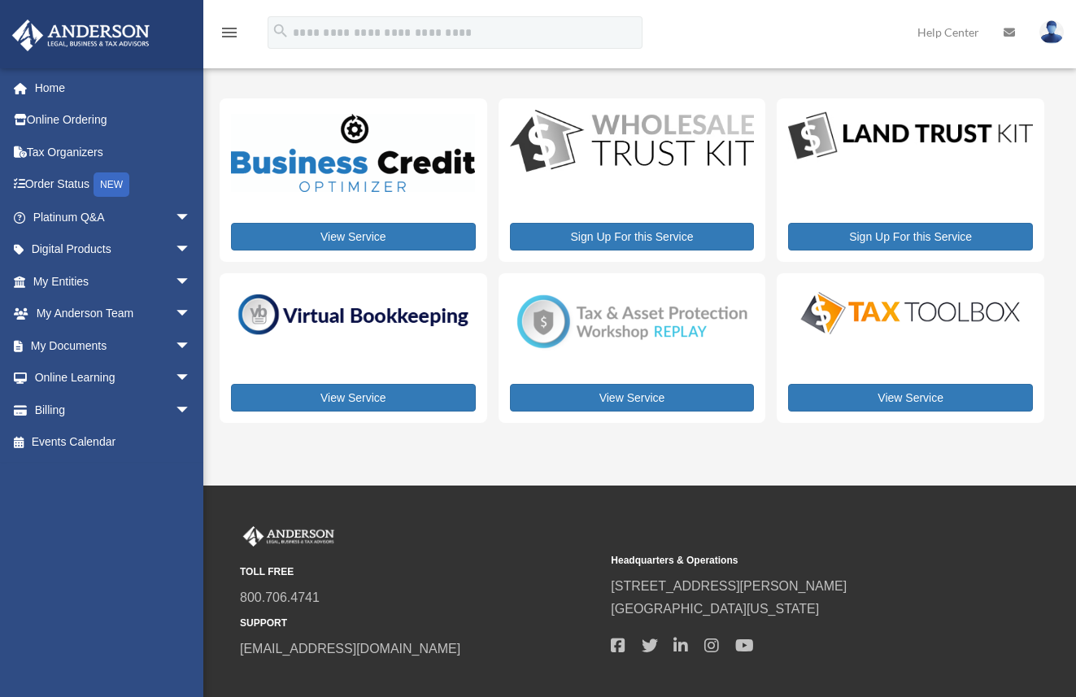 The width and height of the screenshot is (1076, 697). What do you see at coordinates (109, 250) in the screenshot?
I see `a: Digital Productsarrow_drop_down` at bounding box center [109, 250].